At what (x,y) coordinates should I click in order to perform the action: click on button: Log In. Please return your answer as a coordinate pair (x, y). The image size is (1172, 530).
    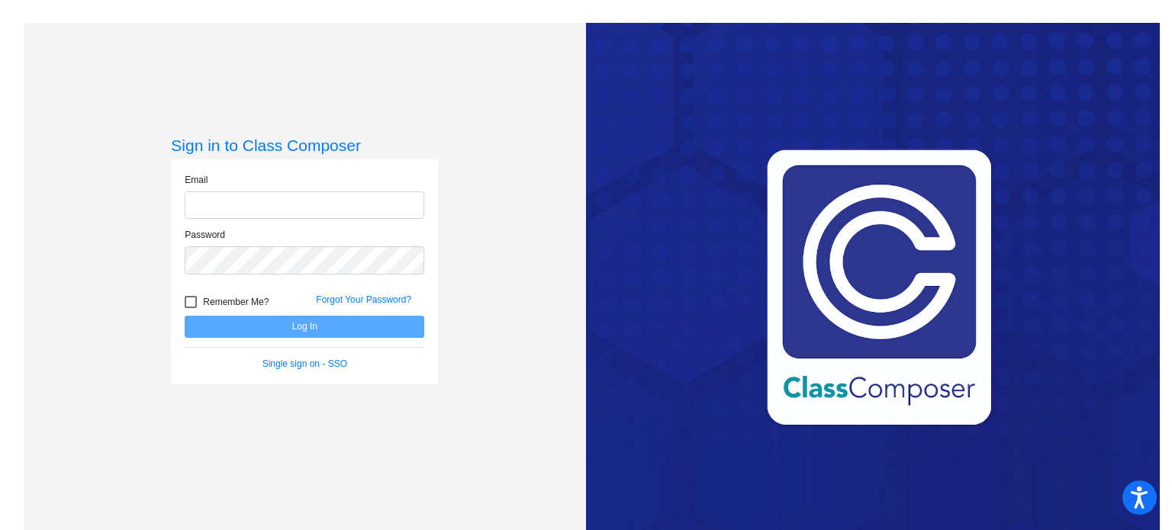
    Looking at the image, I should click on (304, 327).